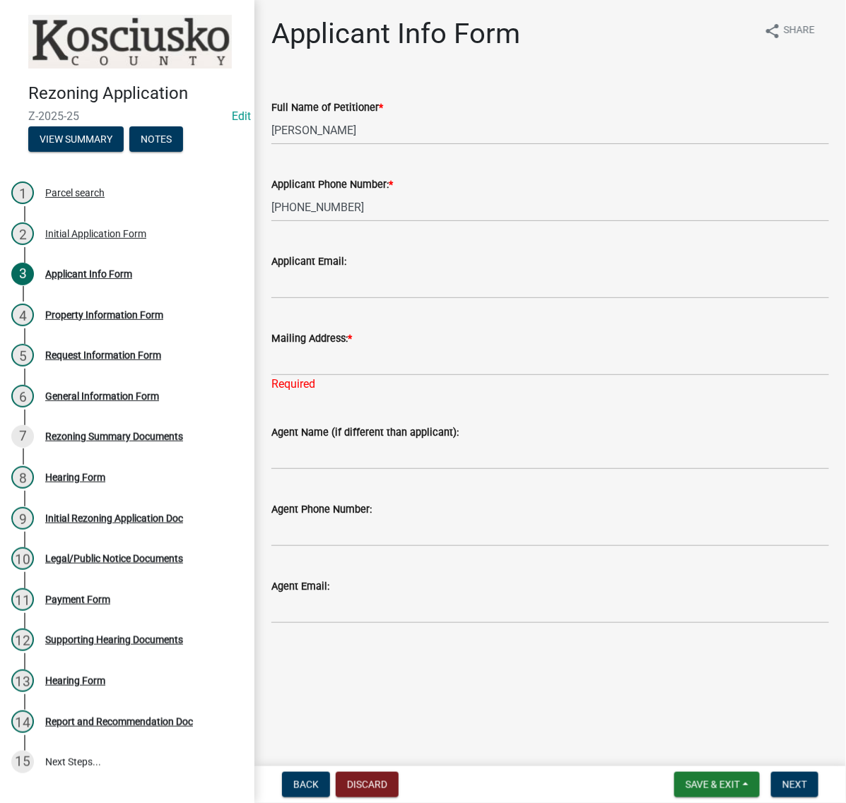 The height and width of the screenshot is (803, 846). I want to click on h4: Rezoning Application, so click(136, 93).